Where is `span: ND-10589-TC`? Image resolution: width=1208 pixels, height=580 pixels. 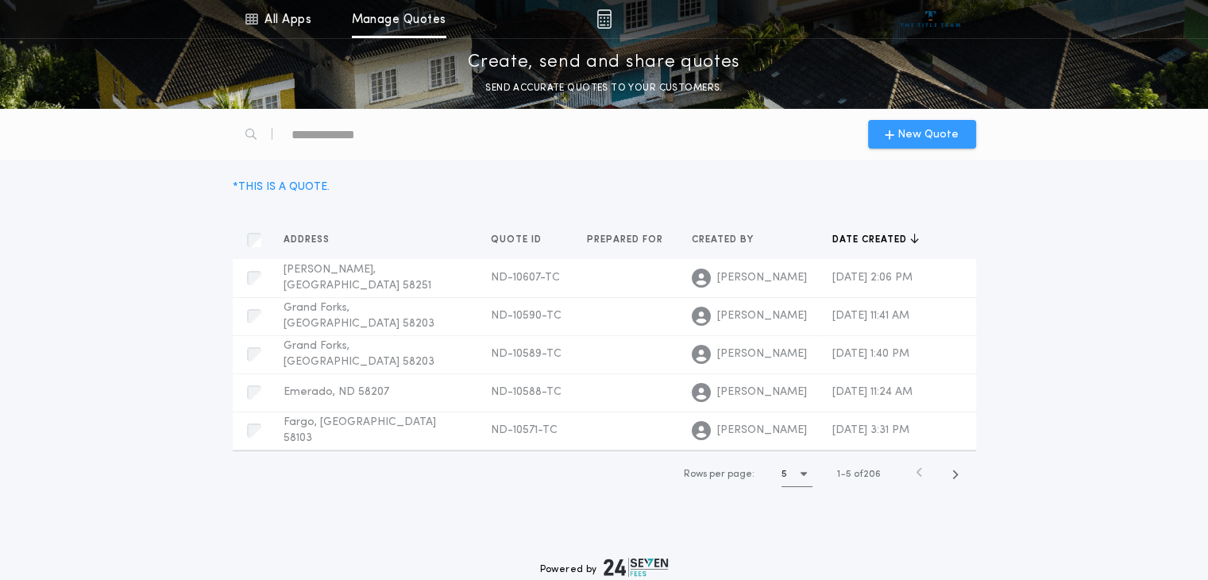 span: ND-10589-TC is located at coordinates (526, 353).